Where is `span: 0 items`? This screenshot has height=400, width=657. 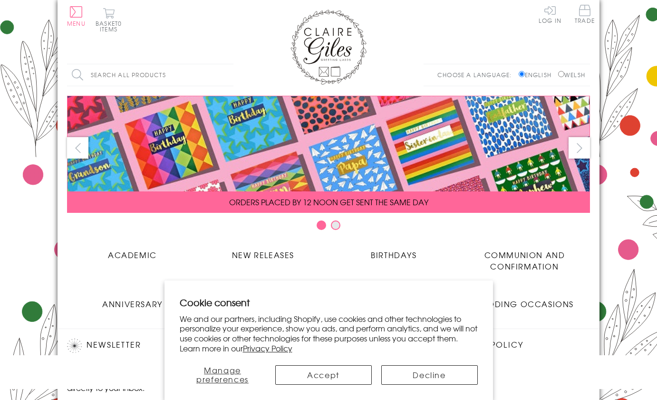
span: 0 items is located at coordinates (111, 26).